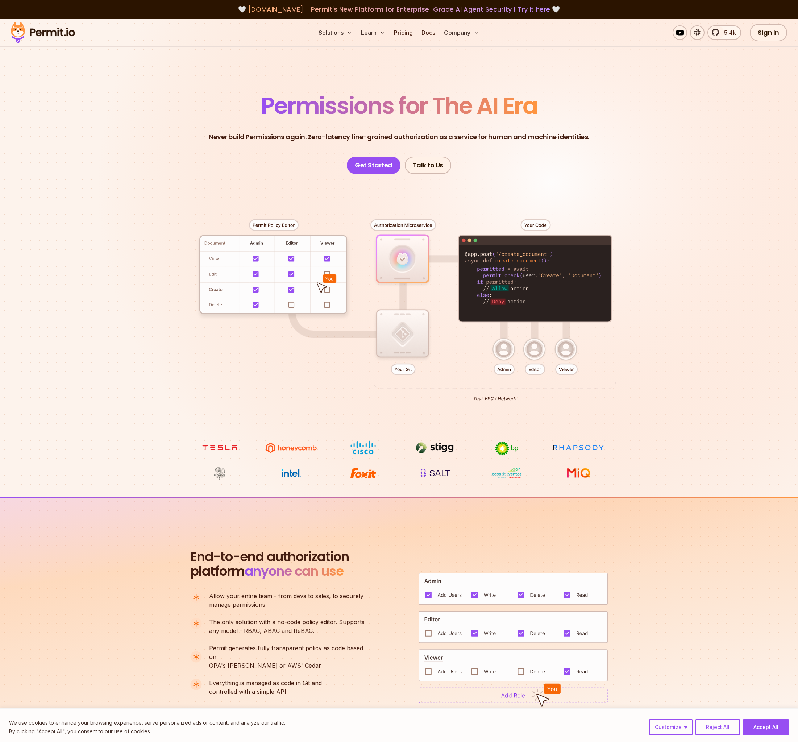 The height and width of the screenshot is (742, 798). I want to click on a: 5.4k, so click(724, 33).